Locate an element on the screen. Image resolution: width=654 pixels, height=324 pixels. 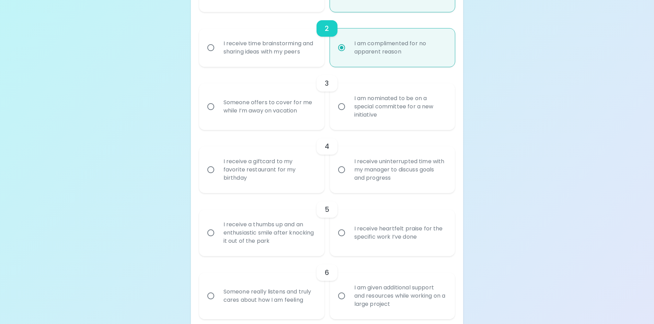
h6: 2 is located at coordinates (327, 28).